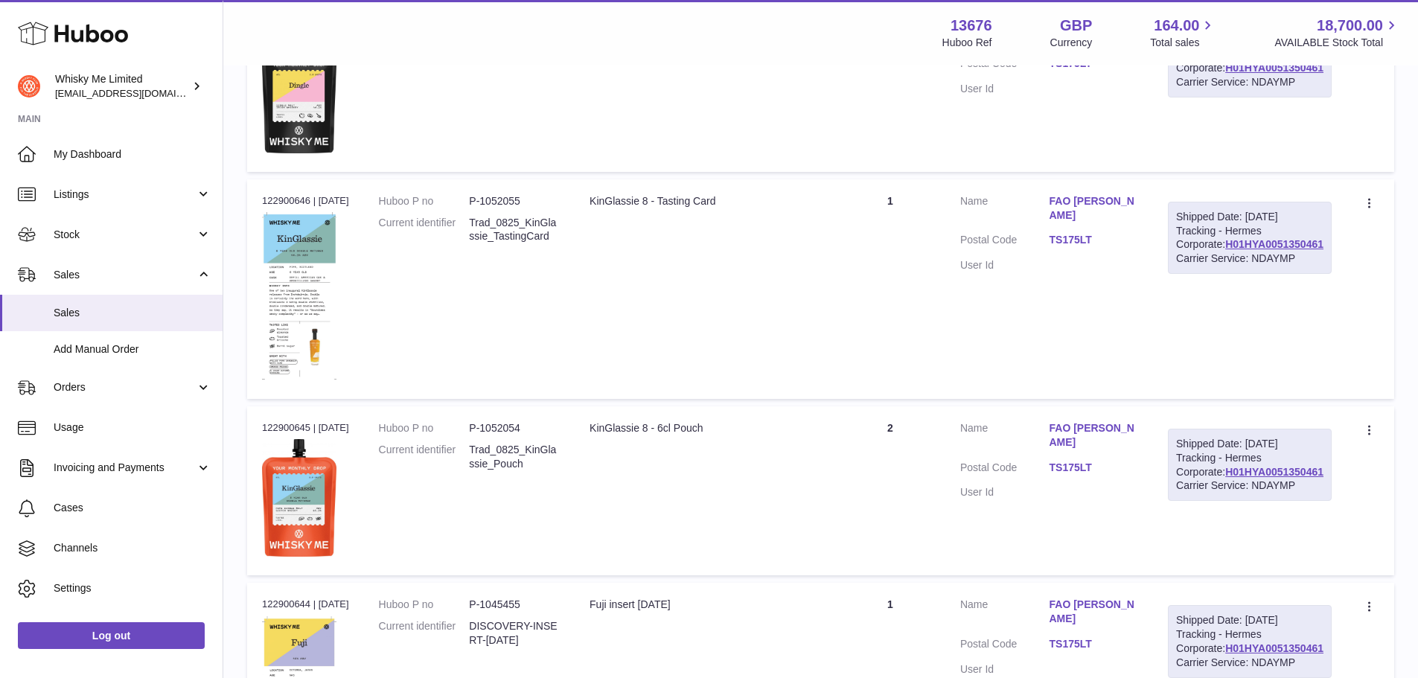  What do you see at coordinates (1176, 25) in the screenshot?
I see `span: 164.00` at bounding box center [1176, 25].